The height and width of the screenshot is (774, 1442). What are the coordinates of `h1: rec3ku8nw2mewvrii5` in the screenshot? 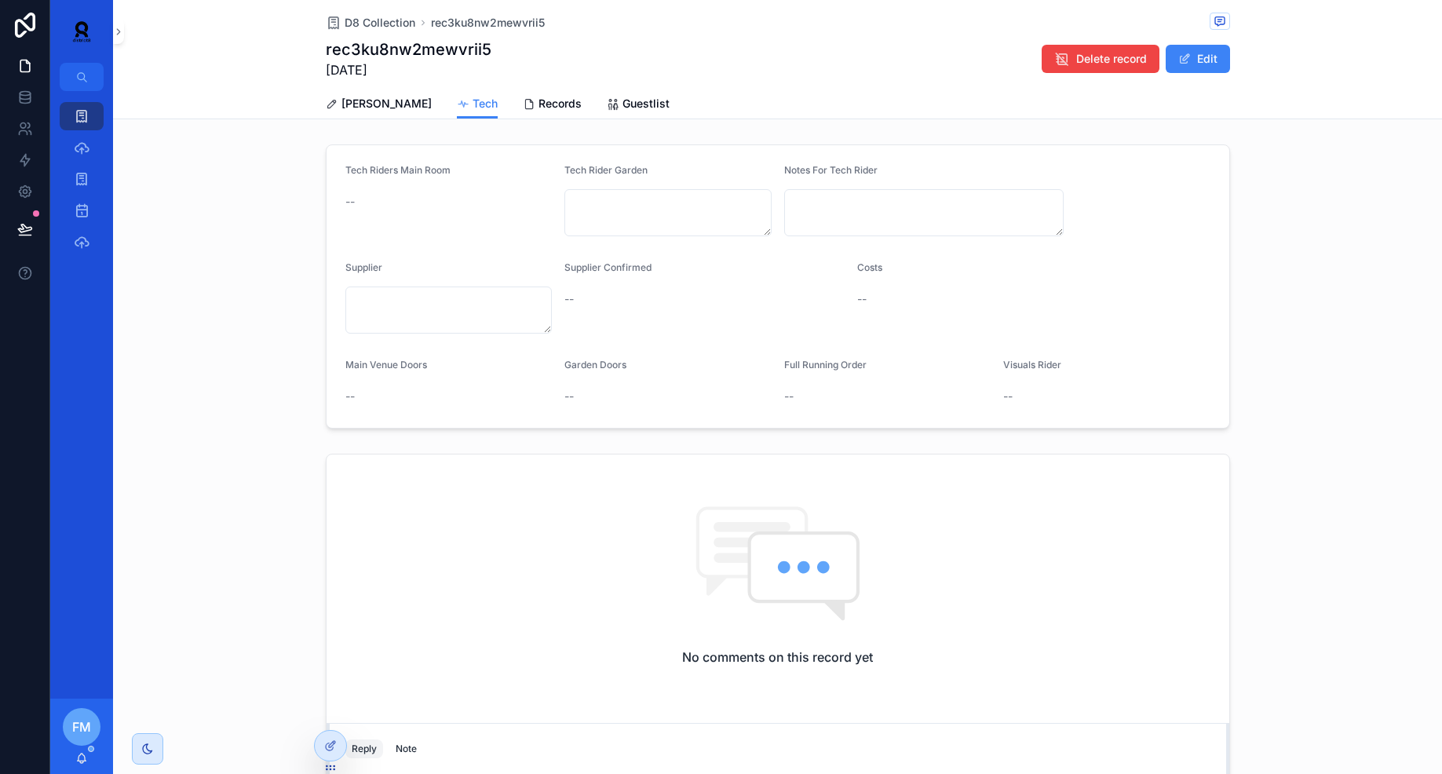 It's located at (408, 49).